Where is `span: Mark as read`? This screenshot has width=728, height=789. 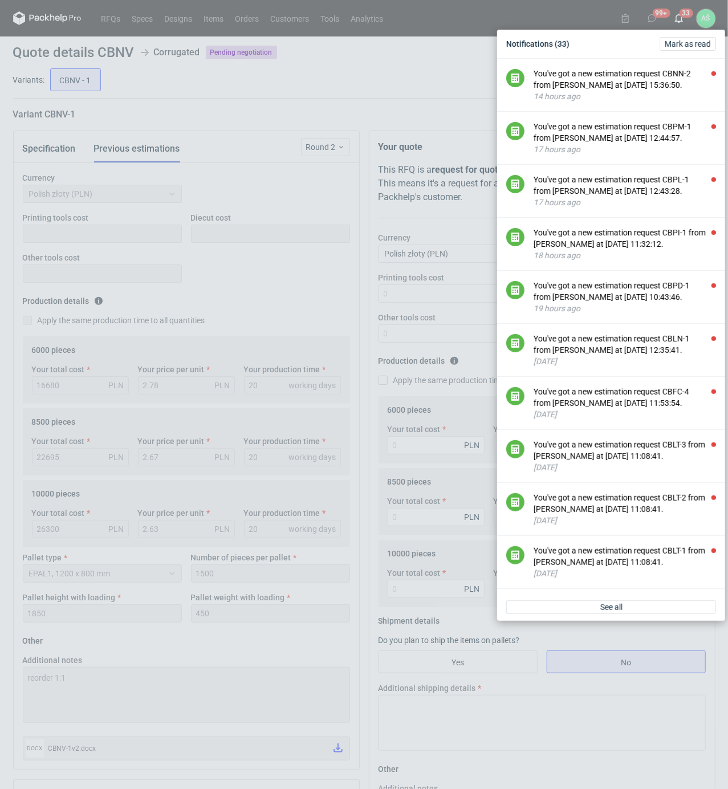
span: Mark as read is located at coordinates (687, 44).